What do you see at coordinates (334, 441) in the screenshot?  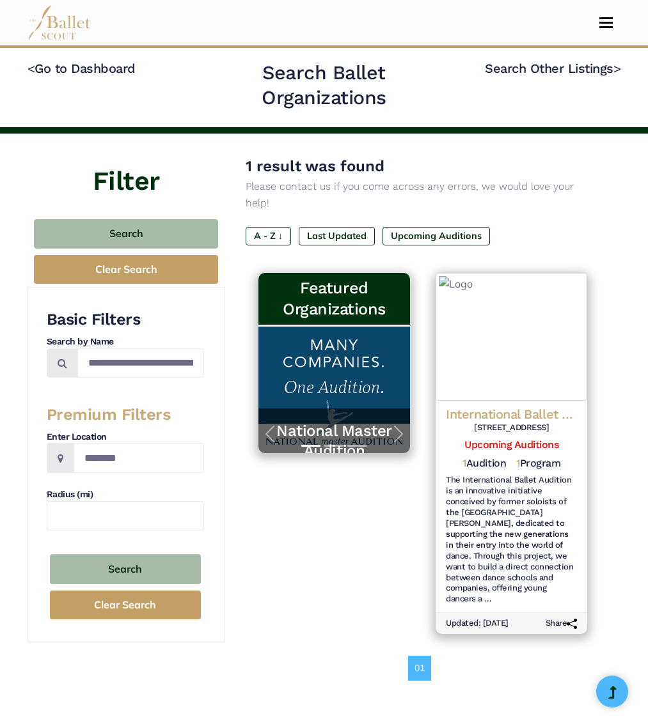 I see `h5: National Master Audition` at bounding box center [334, 441].